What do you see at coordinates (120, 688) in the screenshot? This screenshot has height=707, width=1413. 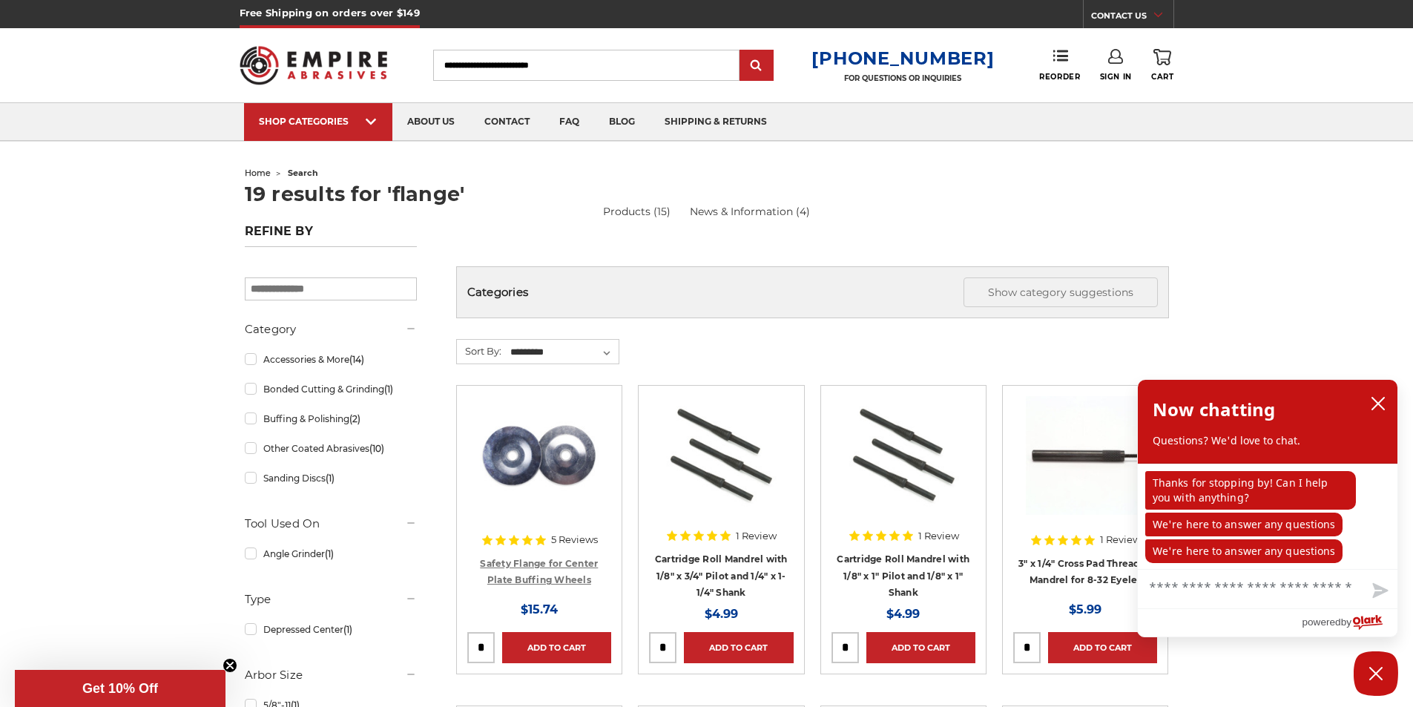 I see `div: Get 10% OffClose teaser` at bounding box center [120, 688].